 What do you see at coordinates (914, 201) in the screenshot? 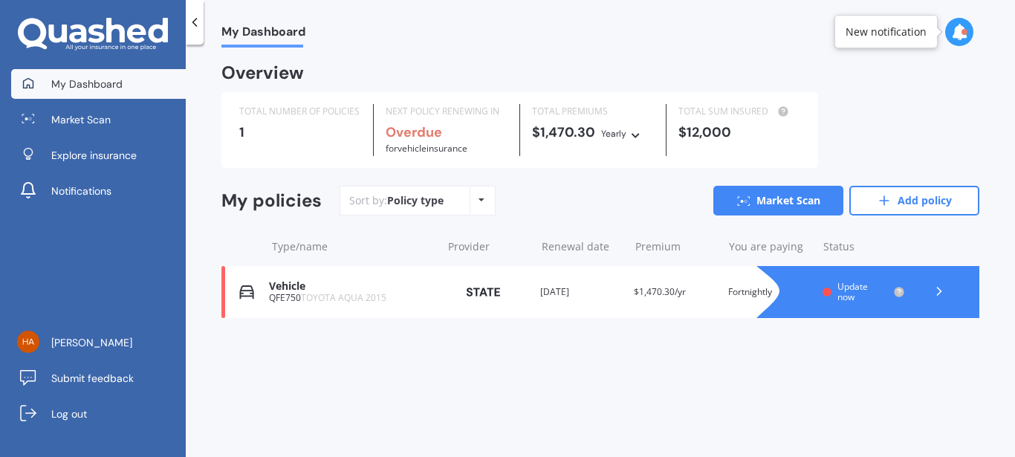
I see `a: Add policy` at bounding box center [914, 201].